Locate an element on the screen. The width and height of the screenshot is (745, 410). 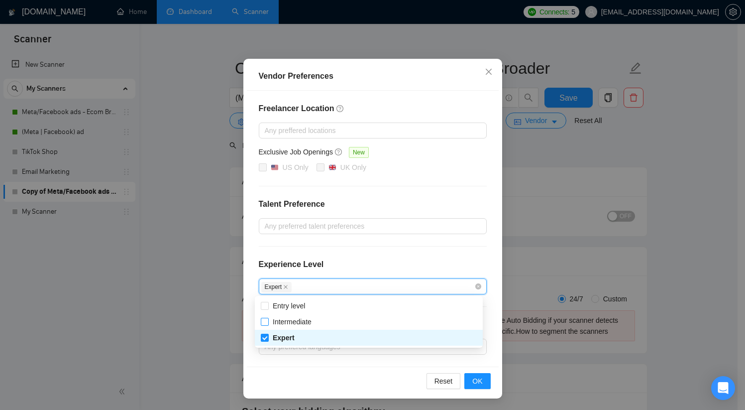
span: Intermediate is located at coordinates (292, 321).